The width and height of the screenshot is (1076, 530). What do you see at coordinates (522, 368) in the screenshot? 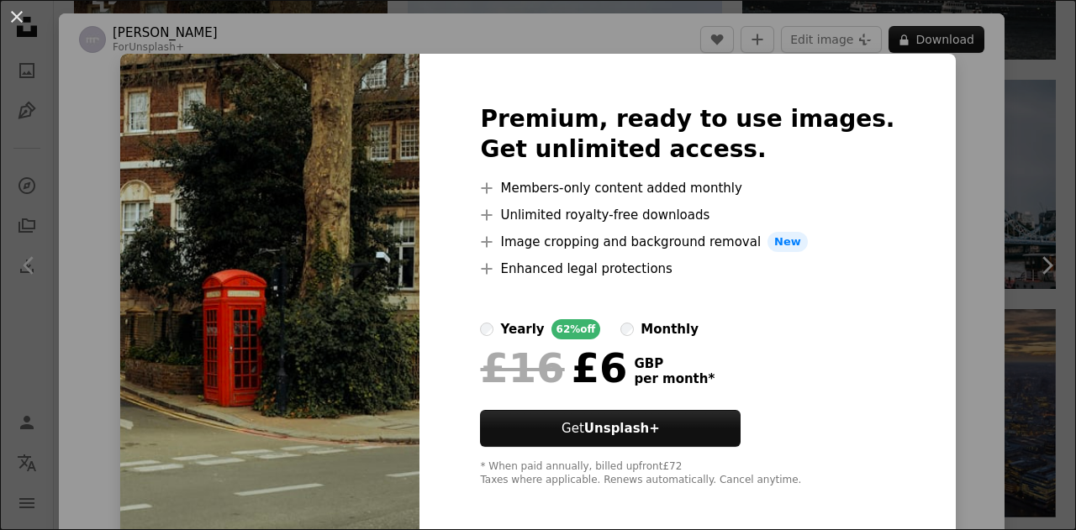
I see `span: £16` at bounding box center [522, 368].